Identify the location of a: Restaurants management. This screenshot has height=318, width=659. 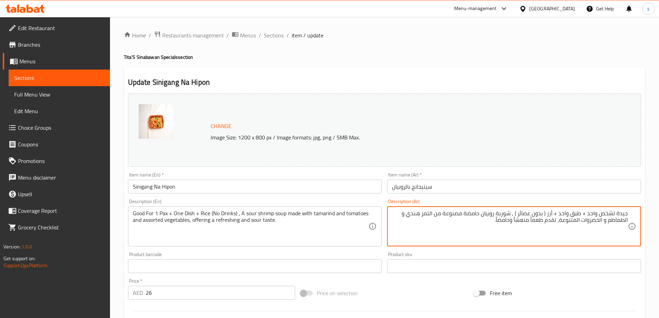
(189, 35).